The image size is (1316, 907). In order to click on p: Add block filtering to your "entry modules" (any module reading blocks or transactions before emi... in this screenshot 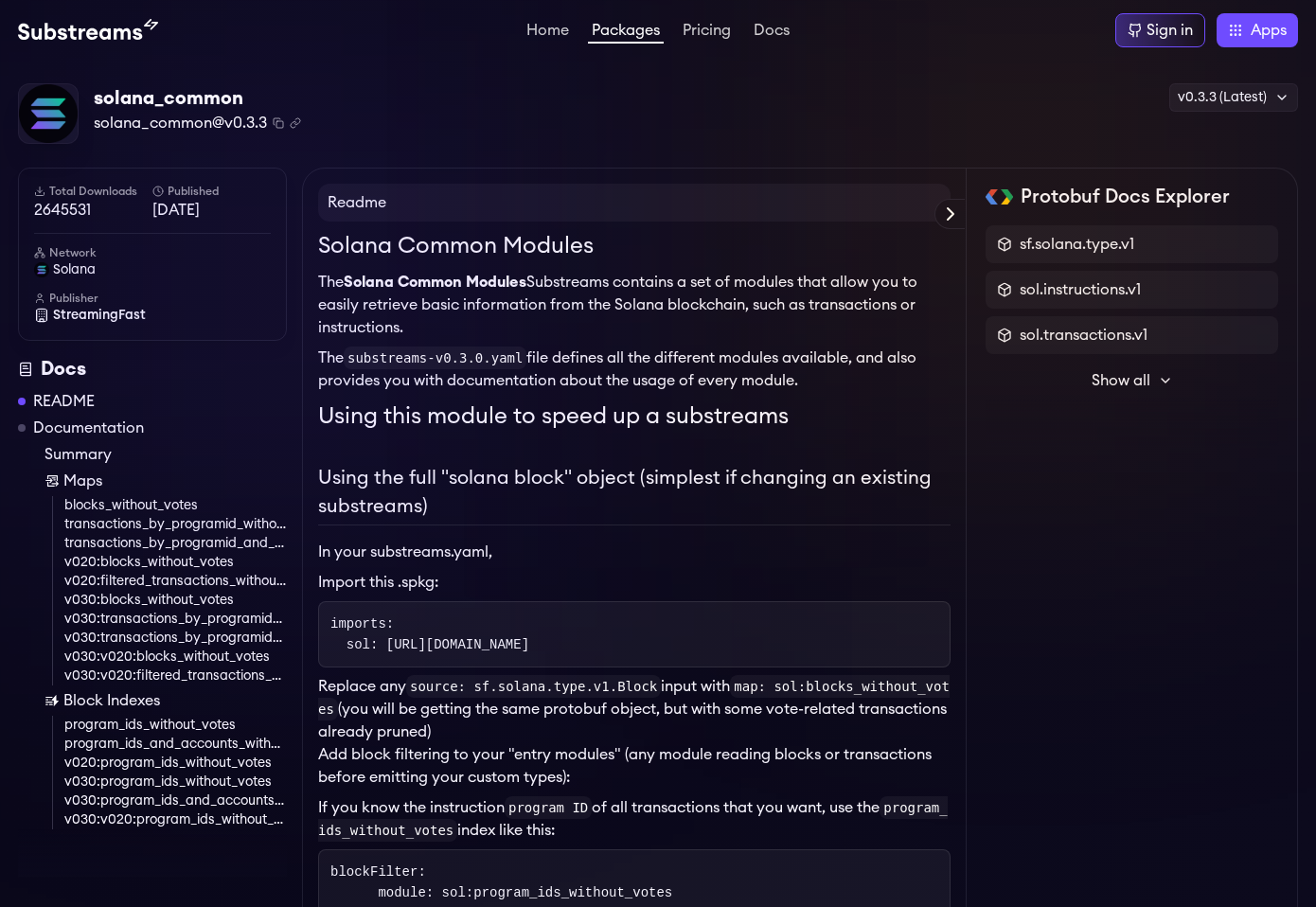, I will do `click(635, 766)`.